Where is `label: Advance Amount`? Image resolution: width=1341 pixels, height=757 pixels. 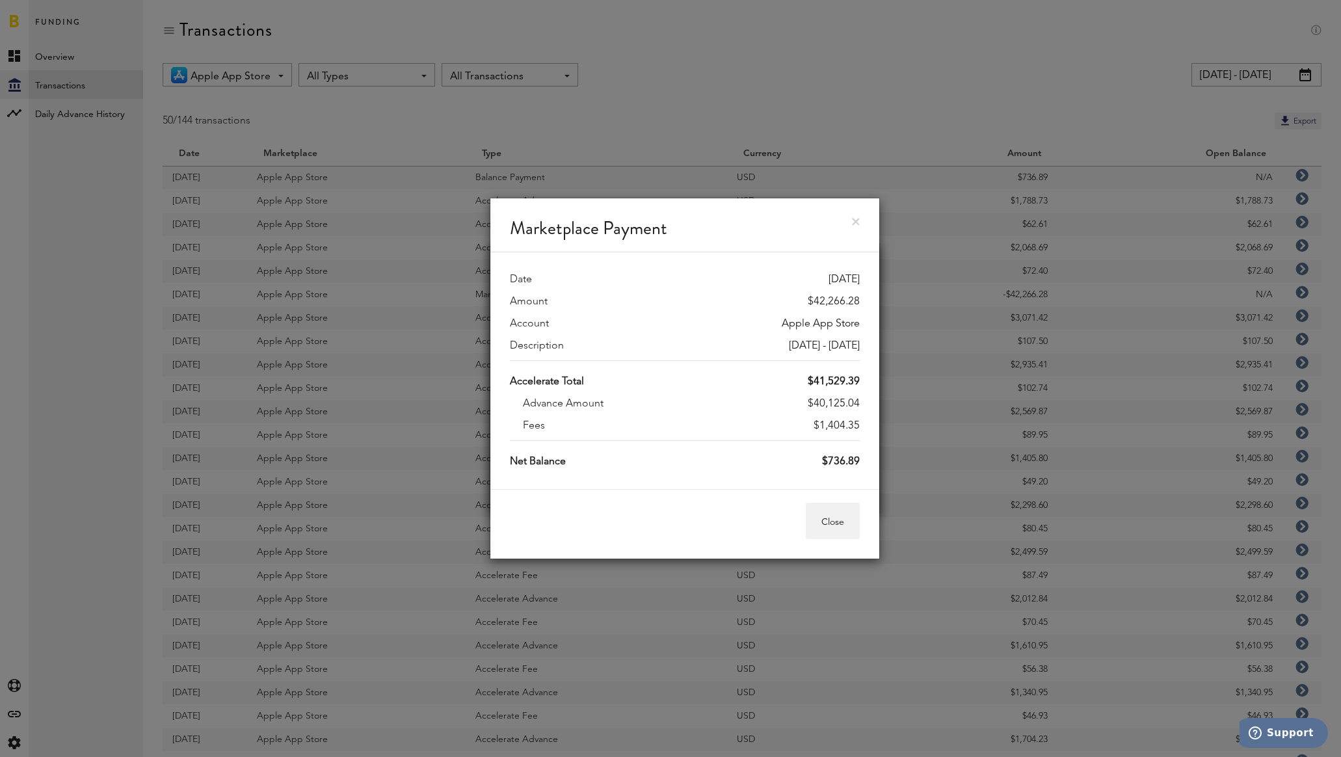
label: Advance Amount is located at coordinates (563, 404).